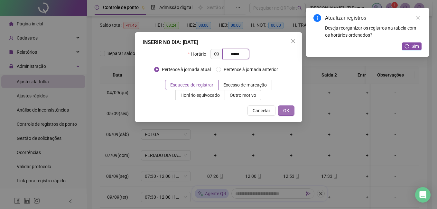 The width and height of the screenshot is (437, 209). What do you see at coordinates (286, 111) in the screenshot?
I see `button: OK` at bounding box center [286, 111].